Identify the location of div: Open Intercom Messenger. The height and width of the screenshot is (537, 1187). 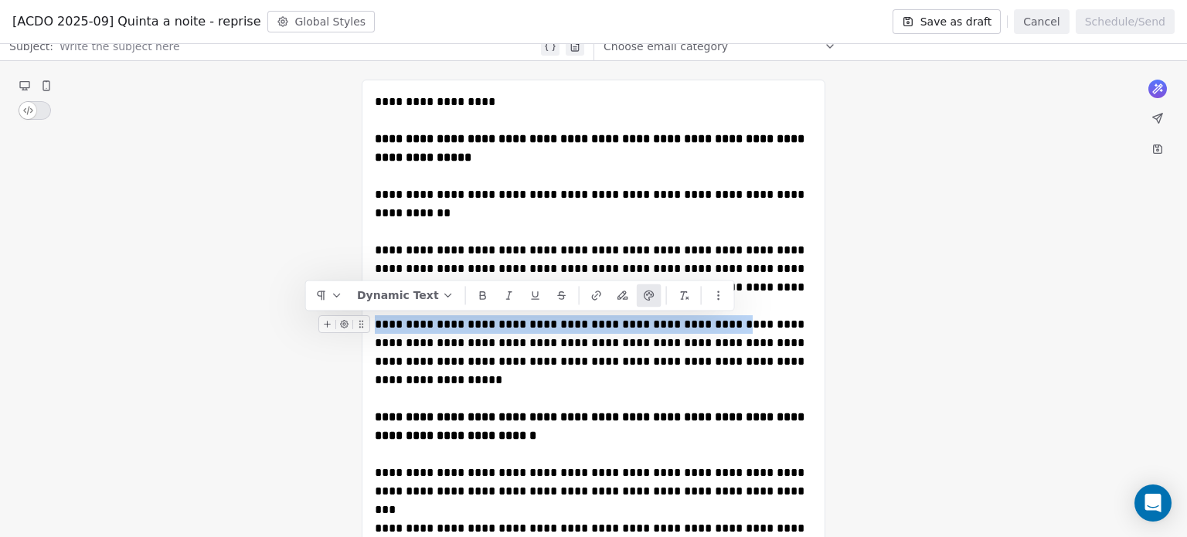
(1153, 503).